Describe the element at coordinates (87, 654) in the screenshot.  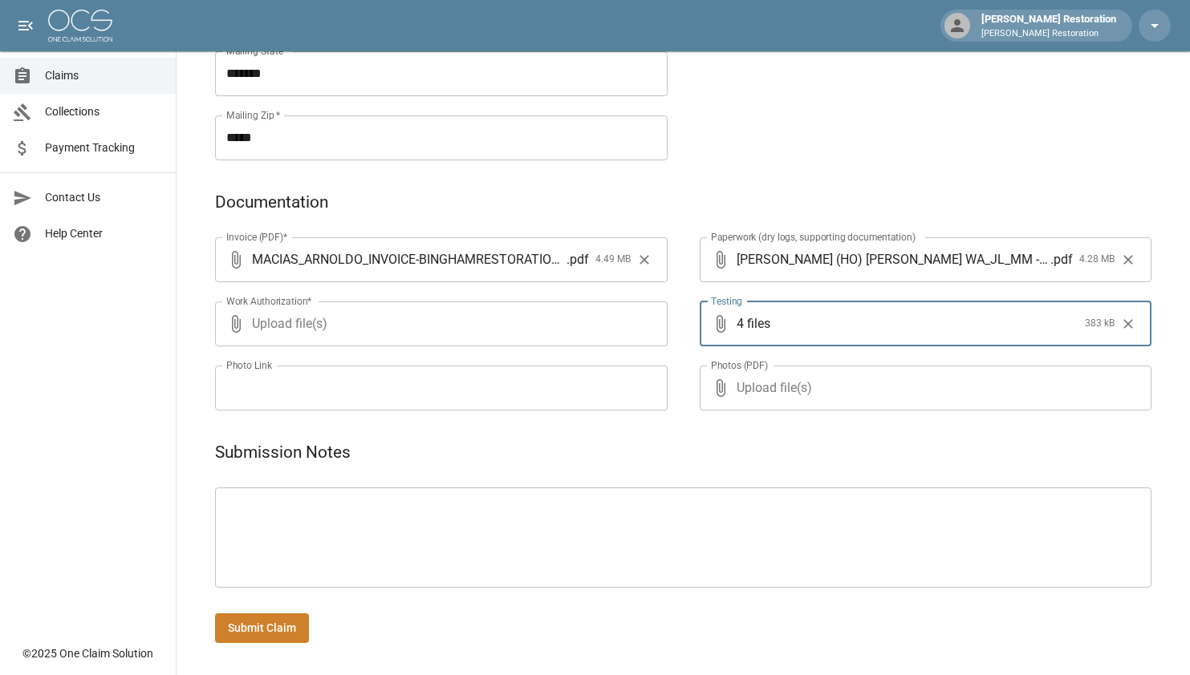
I see `div: © 2025 One Claim Solution` at that location.